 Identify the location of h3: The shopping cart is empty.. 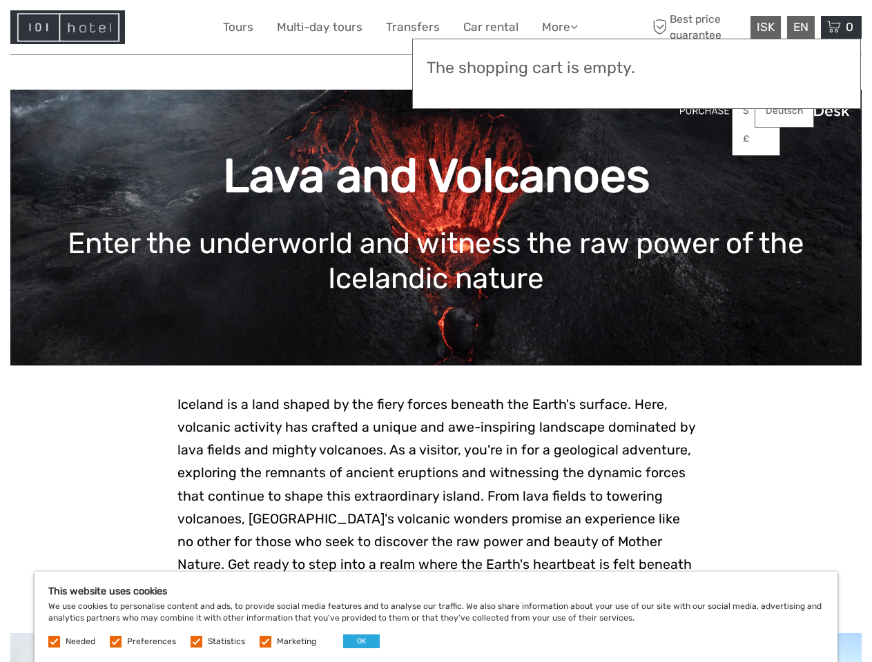
(636, 68).